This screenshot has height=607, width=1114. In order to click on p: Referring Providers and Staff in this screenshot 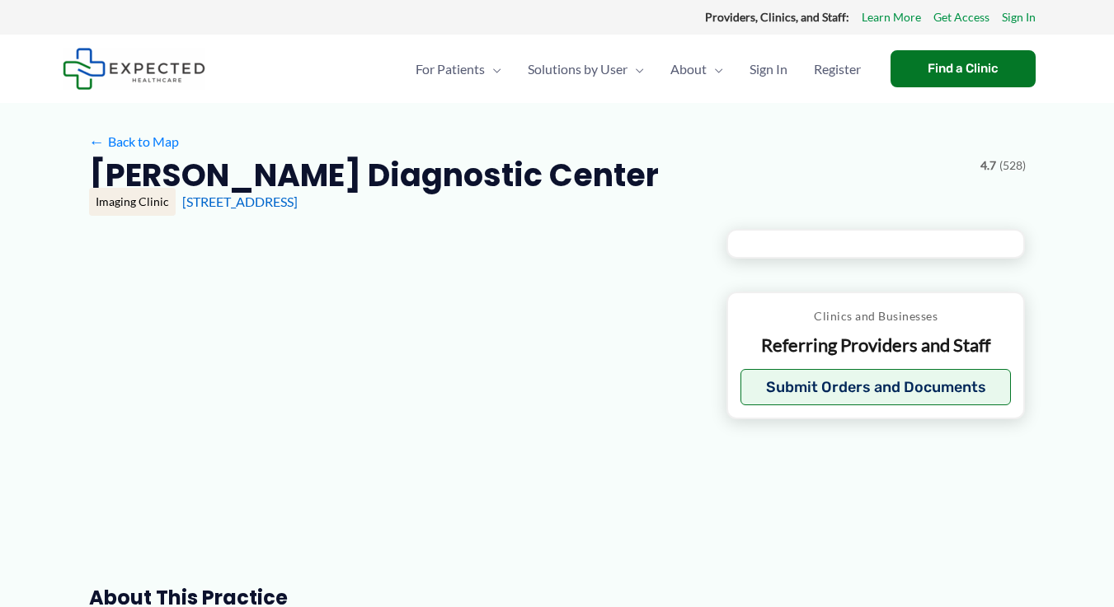, I will do `click(875, 345)`.